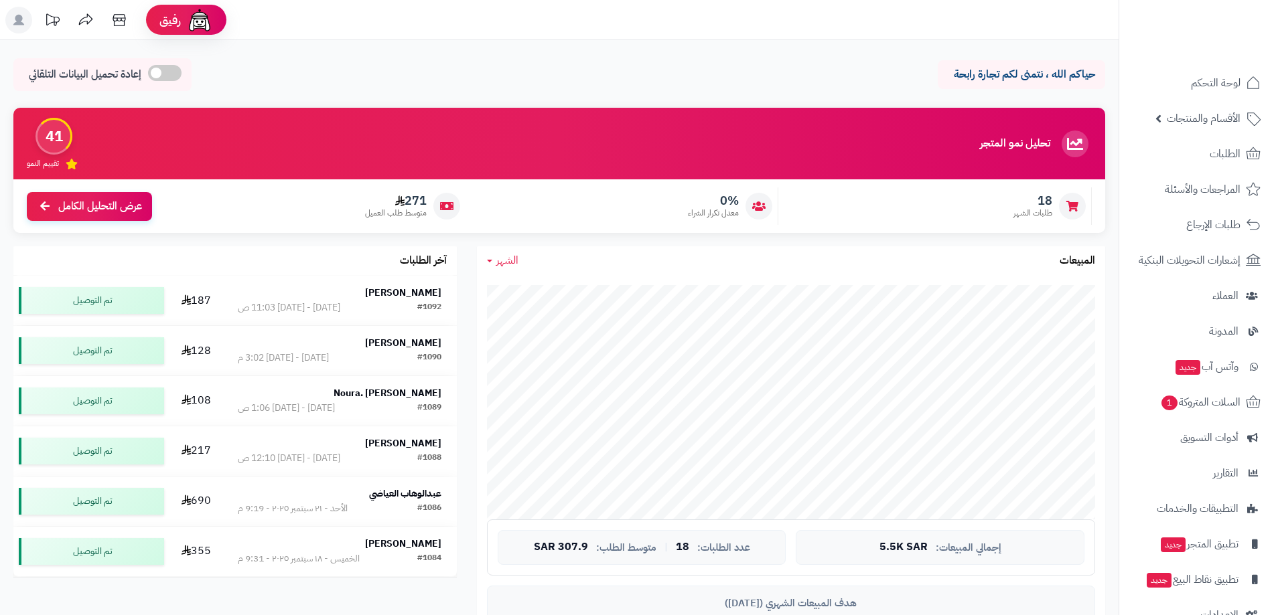  Describe the element at coordinates (968, 548) in the screenshot. I see `span: إجمالي المبيعات:` at that location.